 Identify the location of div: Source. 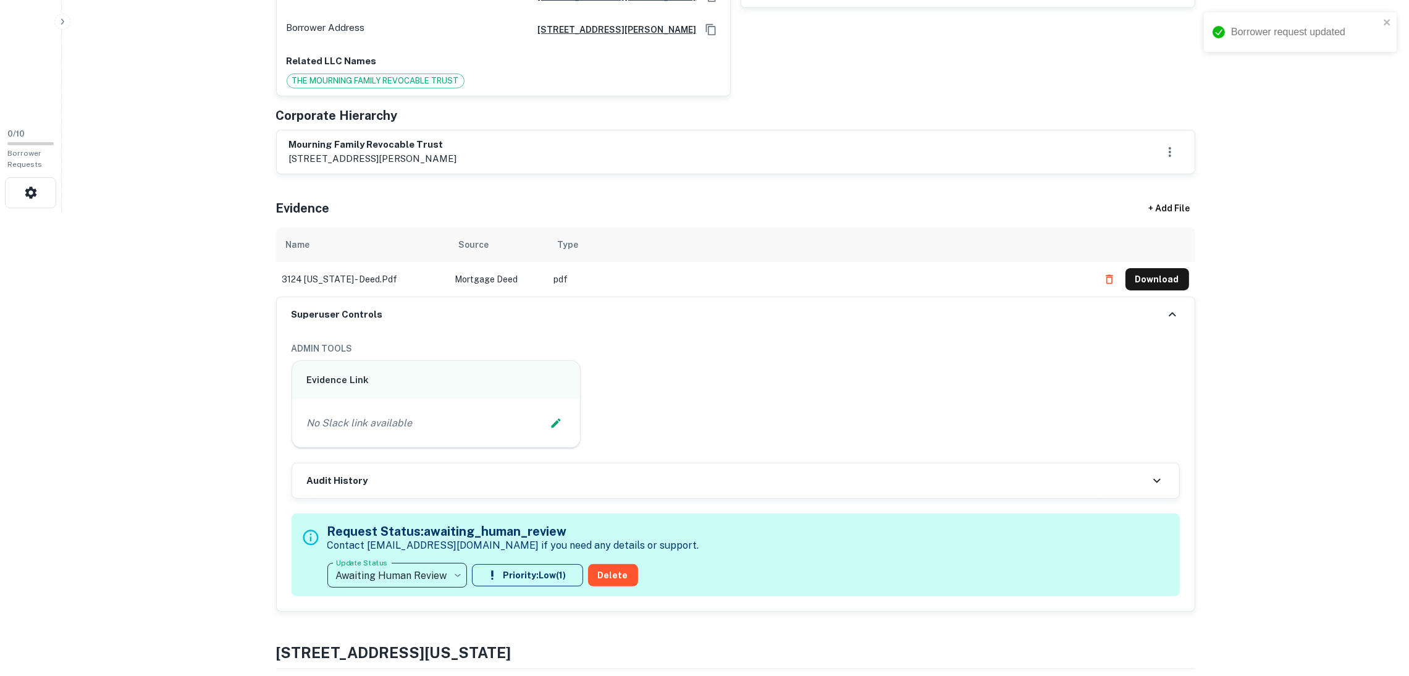
(474, 245).